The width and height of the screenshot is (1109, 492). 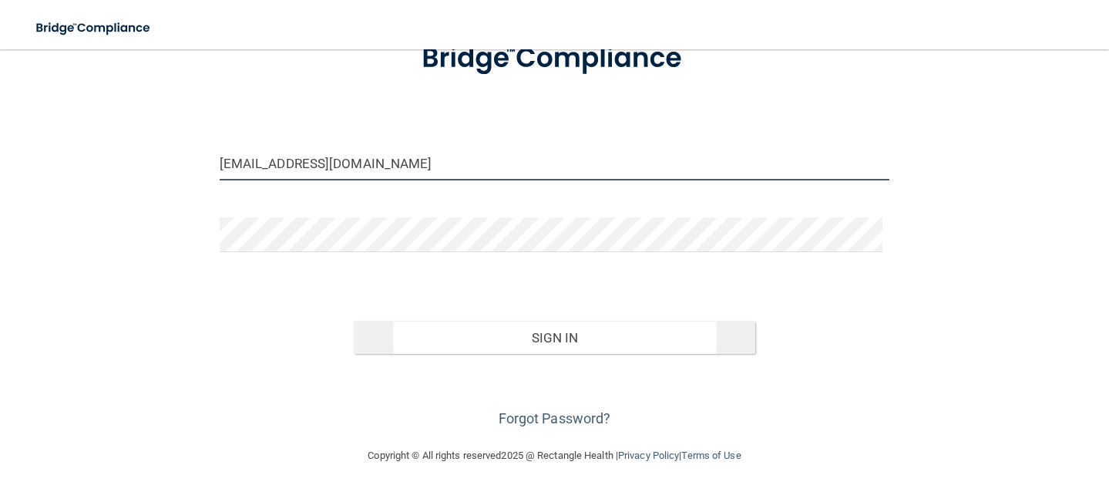 I want to click on input: Email, so click(x=555, y=163).